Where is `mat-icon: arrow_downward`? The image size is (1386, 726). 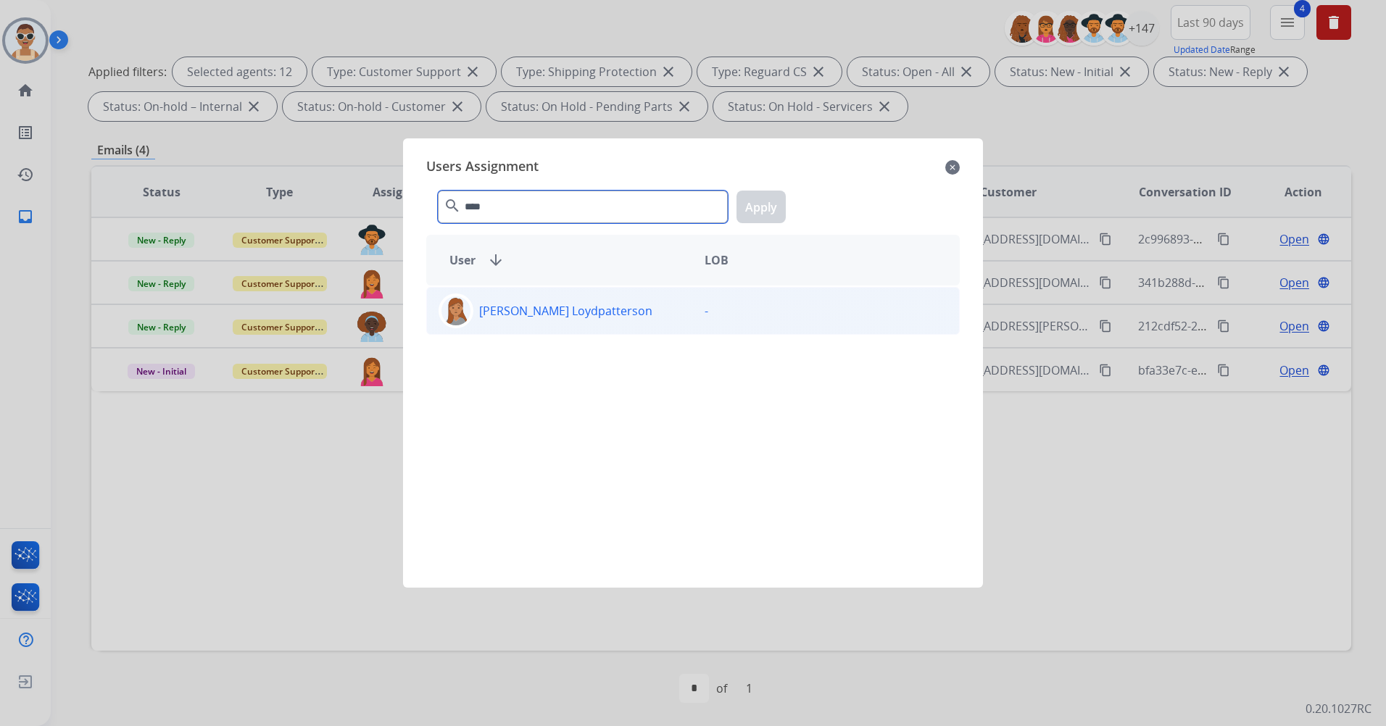
mat-icon: arrow_downward is located at coordinates (496, 260).